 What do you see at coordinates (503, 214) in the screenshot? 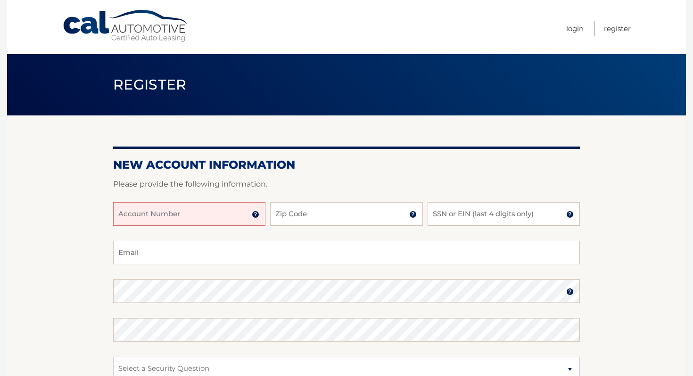
I see `input: SSN or EIN (last 4 digits only)` at bounding box center [503, 214].